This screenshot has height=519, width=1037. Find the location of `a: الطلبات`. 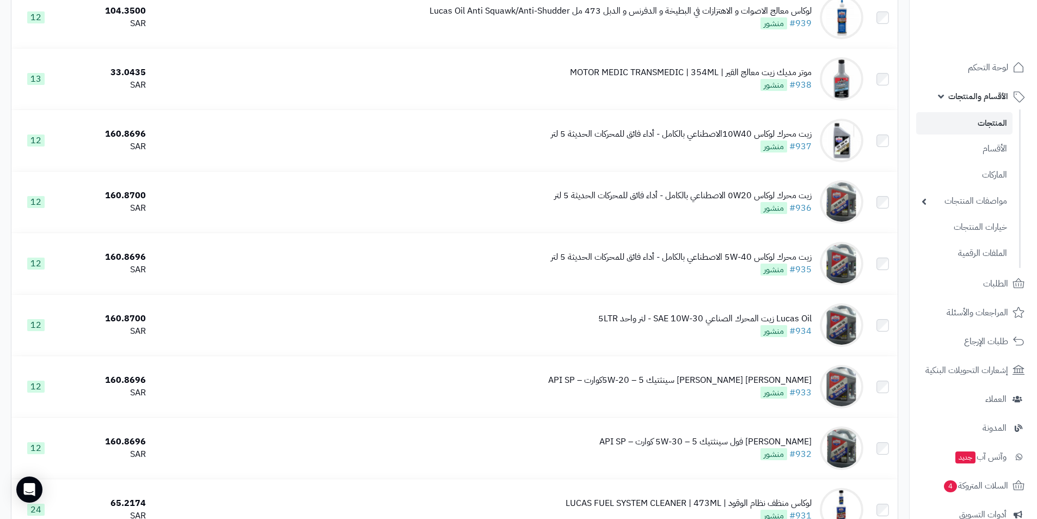

a: الطلبات is located at coordinates (973, 284).